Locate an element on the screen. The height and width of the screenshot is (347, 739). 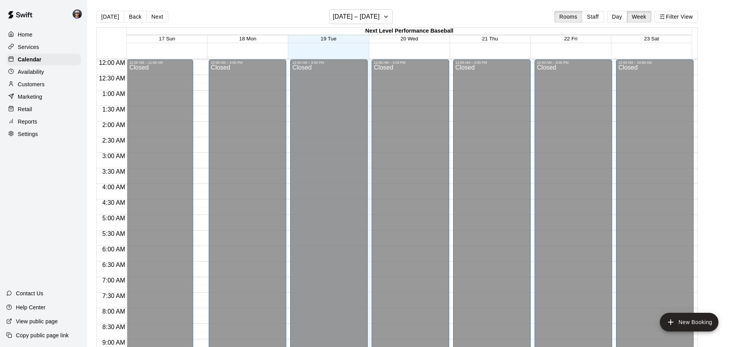
p: Home is located at coordinates (25, 35).